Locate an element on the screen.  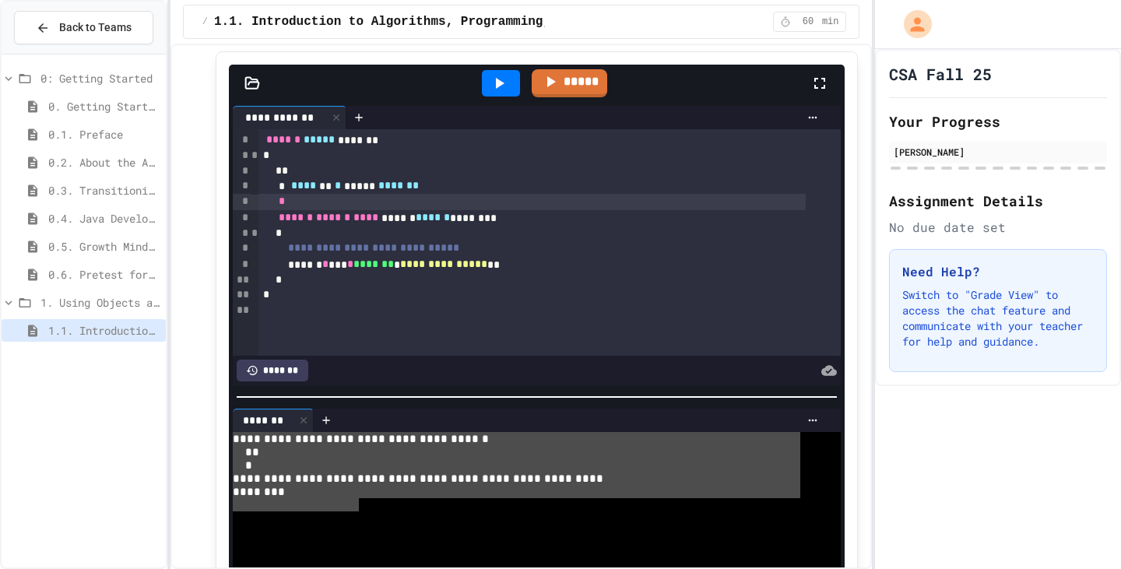
span: 0.4. Java Development Environments is located at coordinates (104, 218).